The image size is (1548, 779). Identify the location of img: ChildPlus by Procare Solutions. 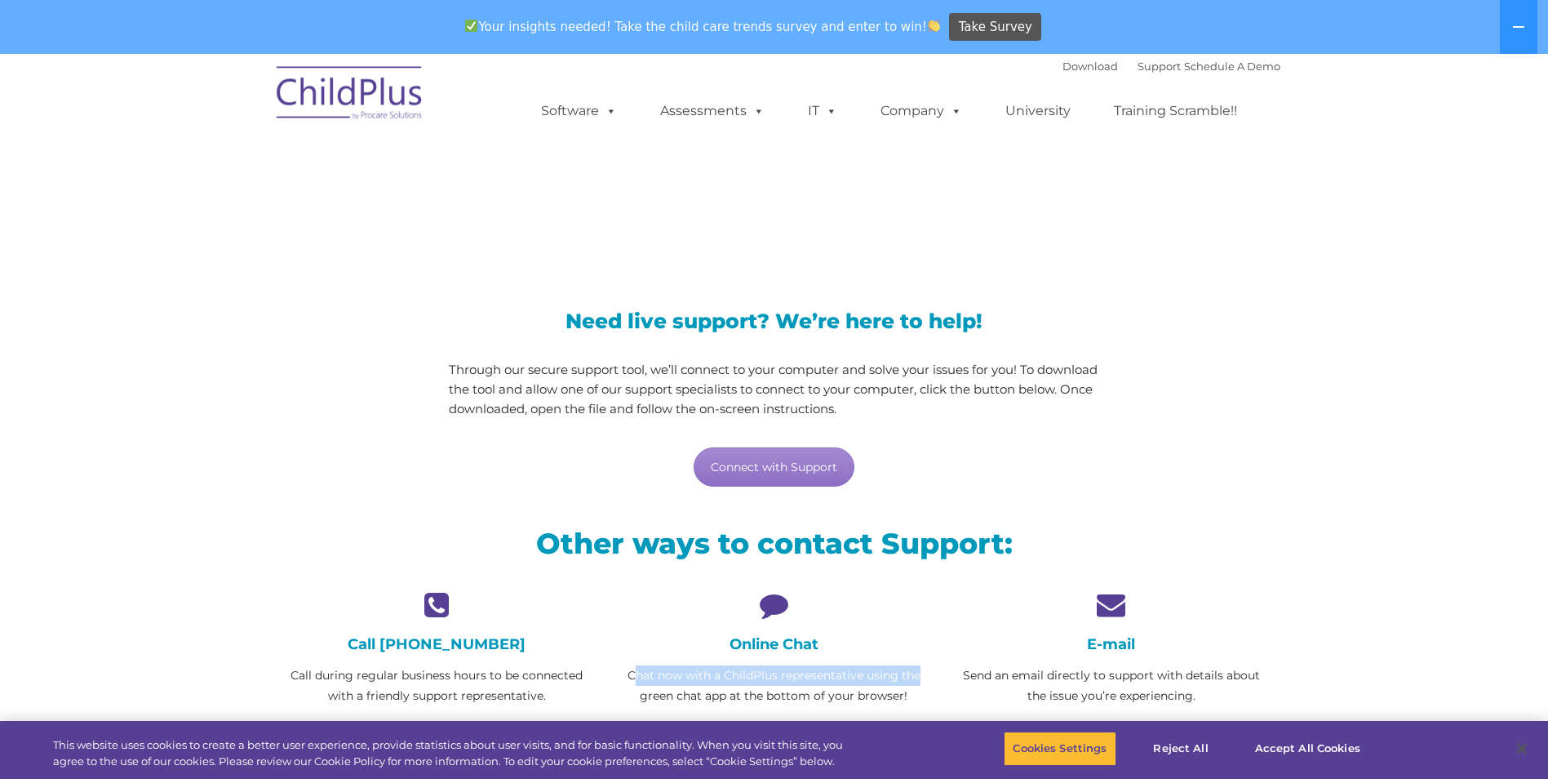
(350, 96).